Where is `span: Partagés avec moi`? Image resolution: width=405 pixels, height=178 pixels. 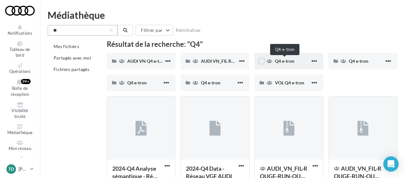 span: Partagés avec moi is located at coordinates (72, 58).